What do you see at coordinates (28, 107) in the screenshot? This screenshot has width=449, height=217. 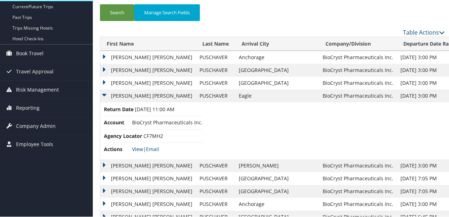 I see `span: Reporting` at bounding box center [28, 107].